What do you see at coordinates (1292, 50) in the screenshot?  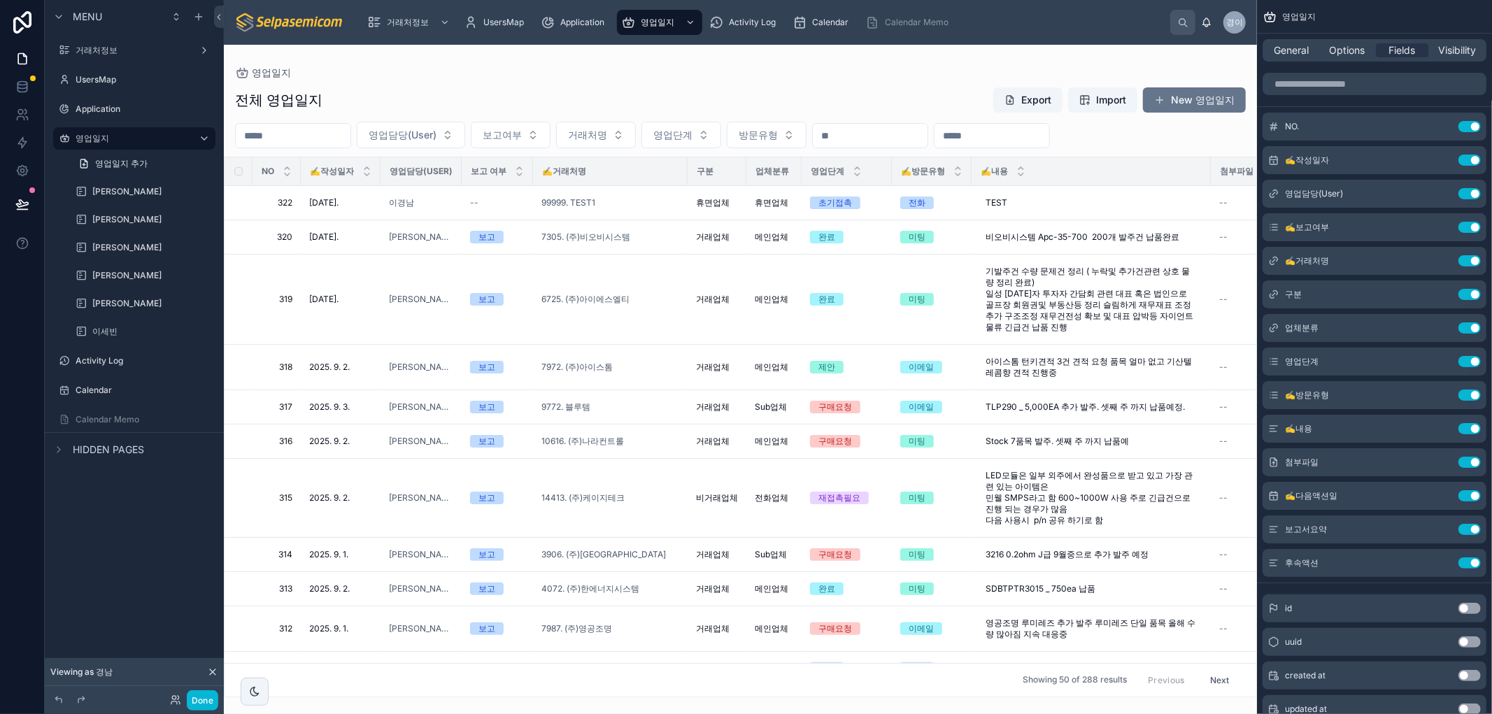 I see `span: General` at bounding box center [1292, 50].